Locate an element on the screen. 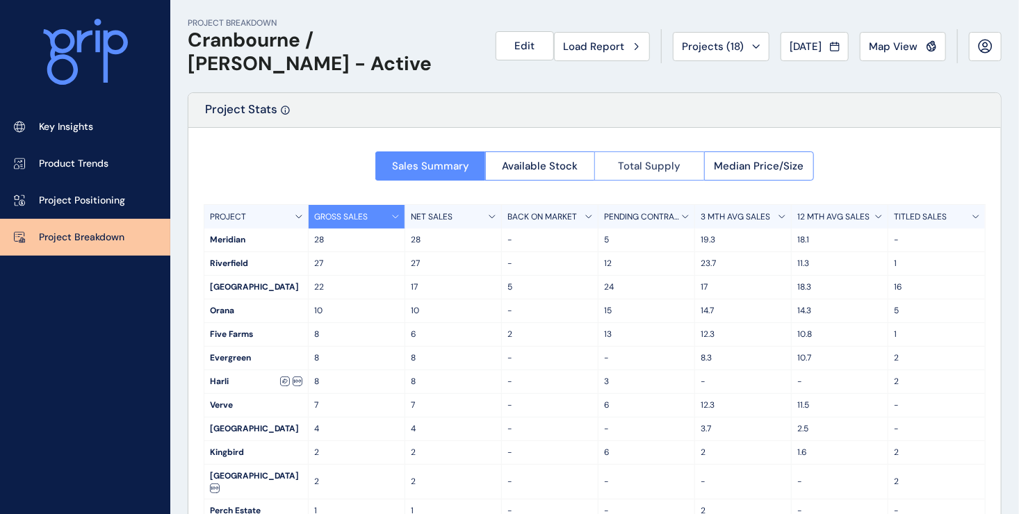 This screenshot has height=514, width=1019. p: 11.3 is located at coordinates (840, 263).